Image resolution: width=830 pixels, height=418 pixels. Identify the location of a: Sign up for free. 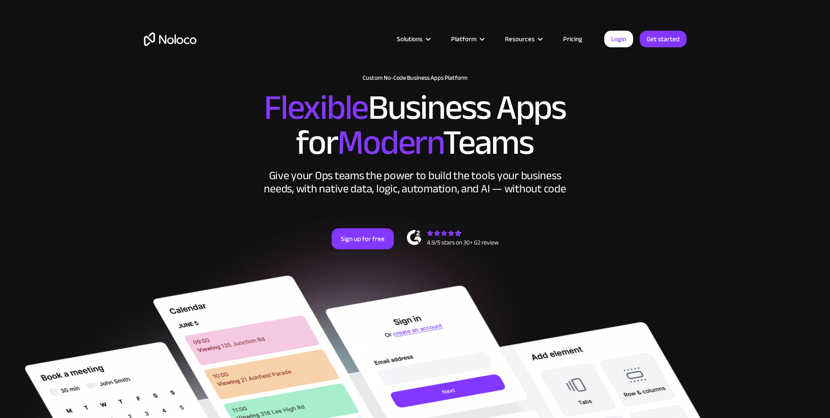
(363, 239).